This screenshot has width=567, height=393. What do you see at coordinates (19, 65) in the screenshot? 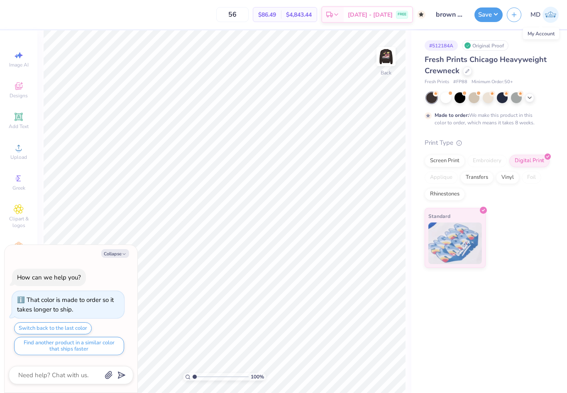
I see `span: Image AI` at bounding box center [19, 65].